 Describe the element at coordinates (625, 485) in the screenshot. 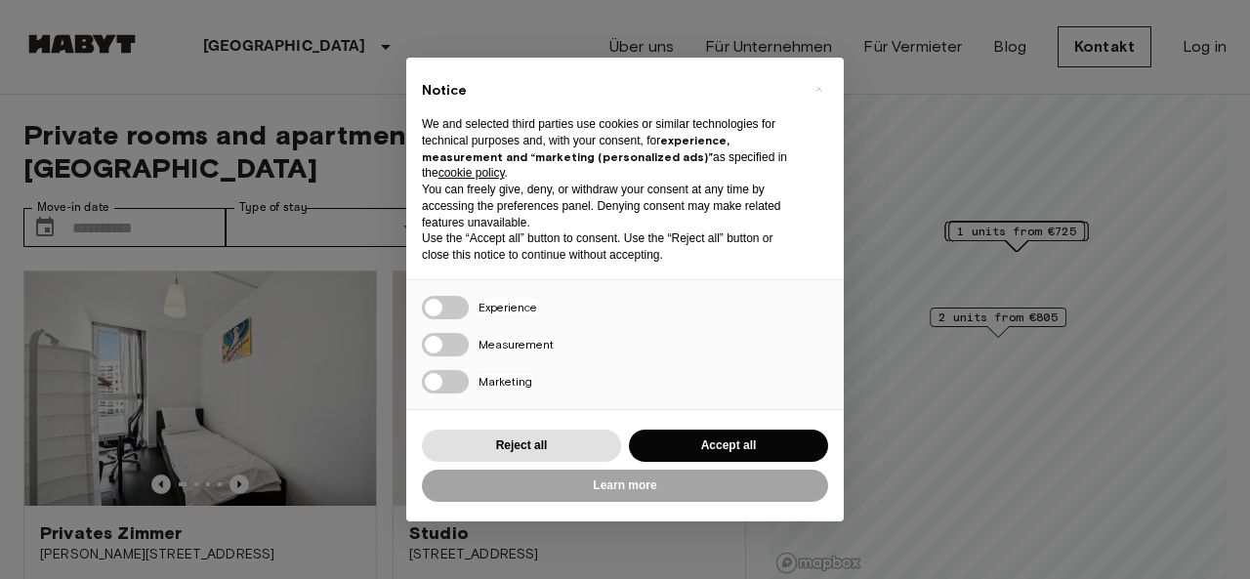

I see `button: Learn more` at that location.